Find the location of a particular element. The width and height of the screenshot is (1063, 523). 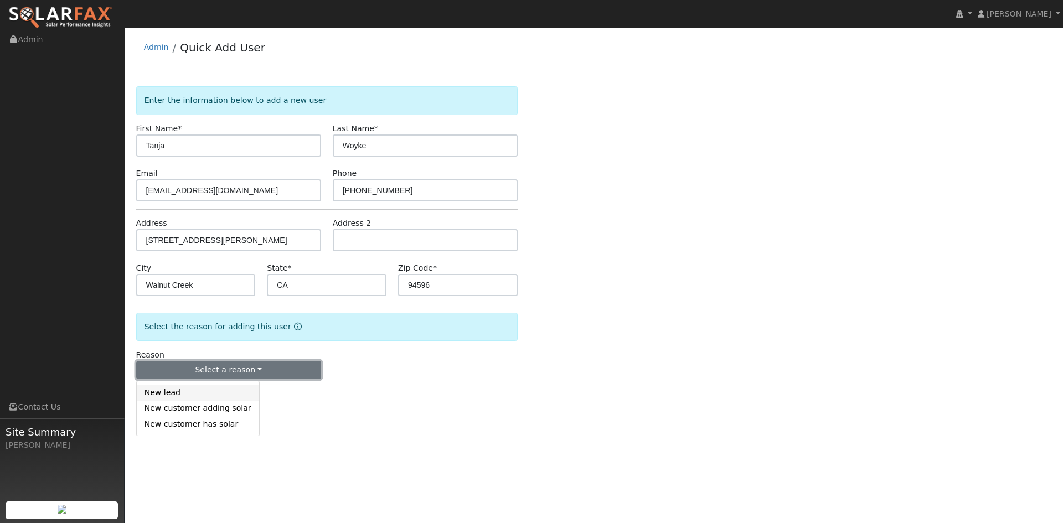

a: New customer has solar is located at coordinates (198, 424).